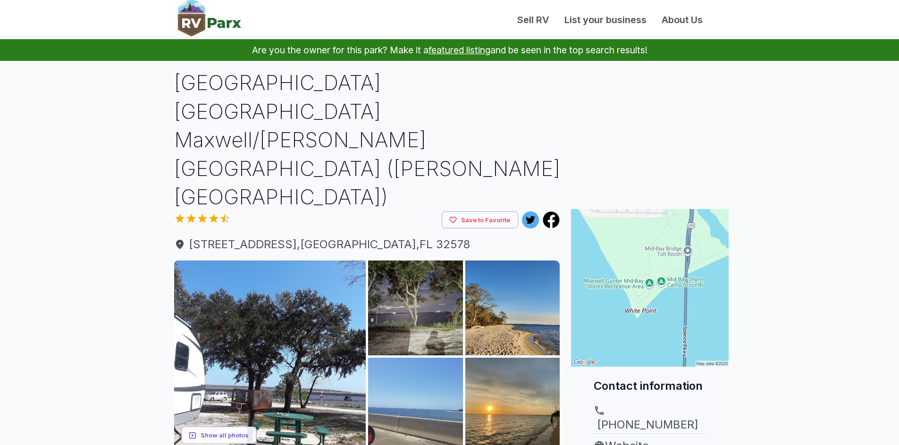 The height and width of the screenshot is (445, 899). What do you see at coordinates (606, 20) in the screenshot?
I see `a: List your business` at bounding box center [606, 20].